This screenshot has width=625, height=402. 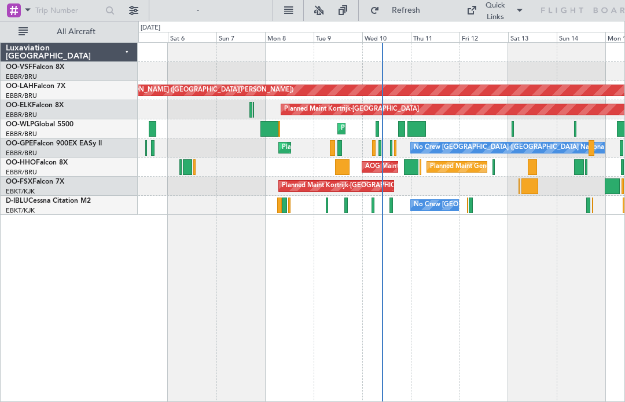 What do you see at coordinates (484, 37) in the screenshot?
I see `div: Fri 12` at bounding box center [484, 37].